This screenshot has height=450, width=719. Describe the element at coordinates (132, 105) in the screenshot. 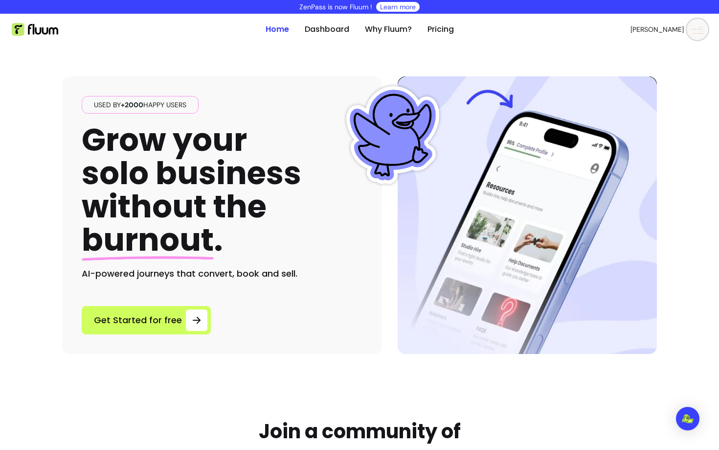

I see `span: +2000` at that location.